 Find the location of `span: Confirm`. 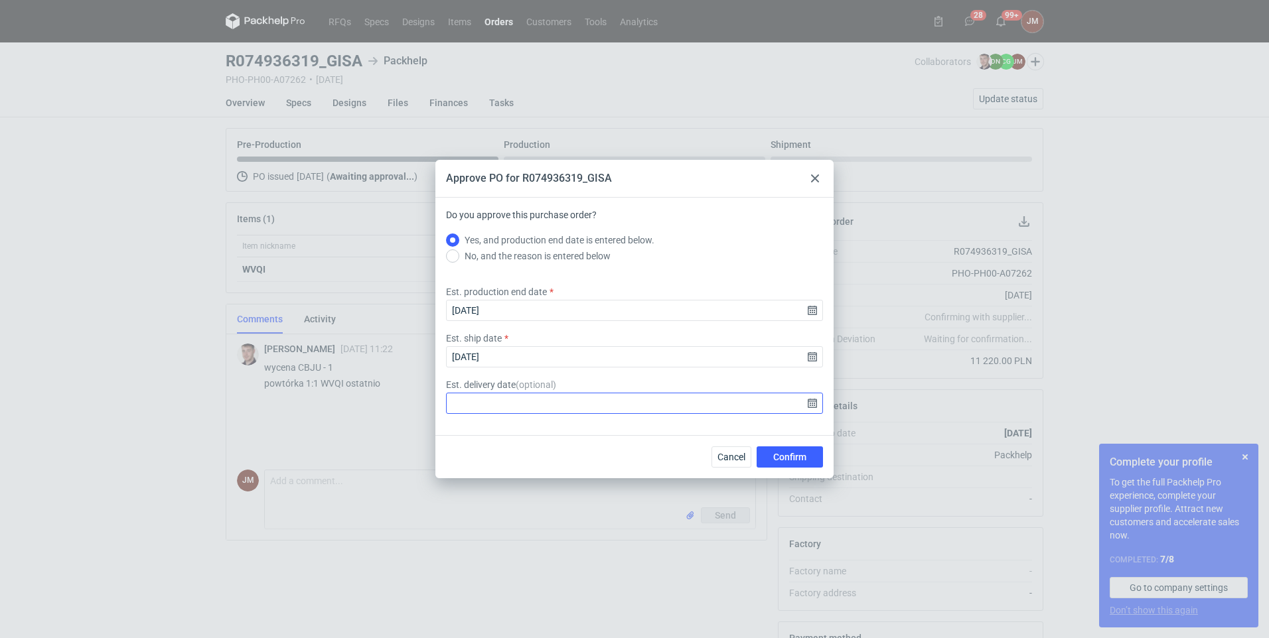

span: Confirm is located at coordinates (790, 457).